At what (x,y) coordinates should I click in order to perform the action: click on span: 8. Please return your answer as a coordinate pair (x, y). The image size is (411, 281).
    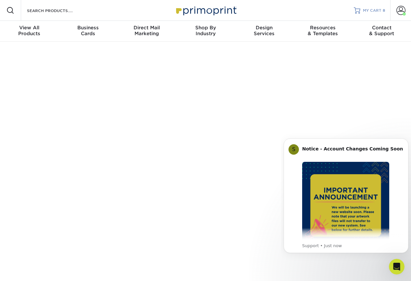
    Looking at the image, I should click on (384, 10).